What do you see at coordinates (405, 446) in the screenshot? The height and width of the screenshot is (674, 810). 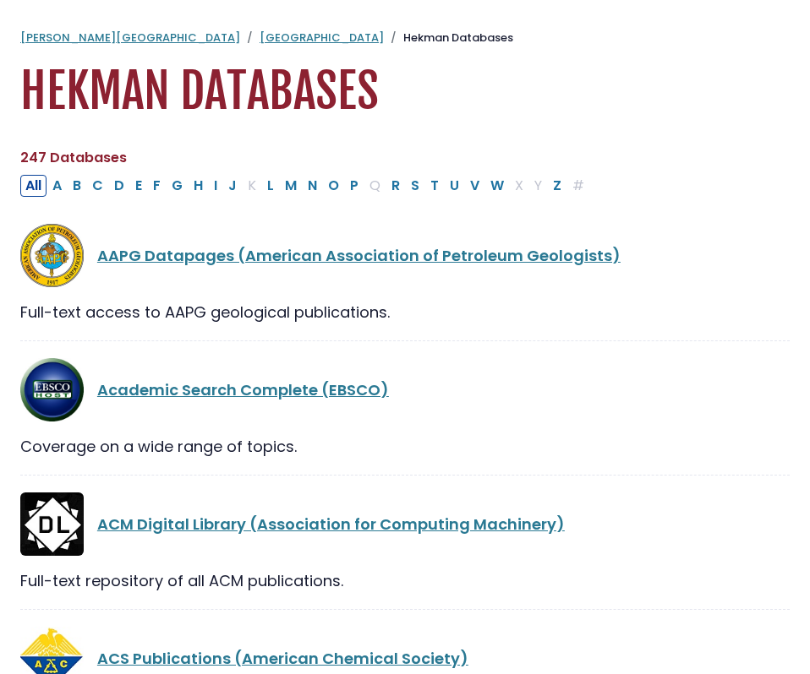 I see `div: Coverage on a wide range of topics.` at bounding box center [405, 446].